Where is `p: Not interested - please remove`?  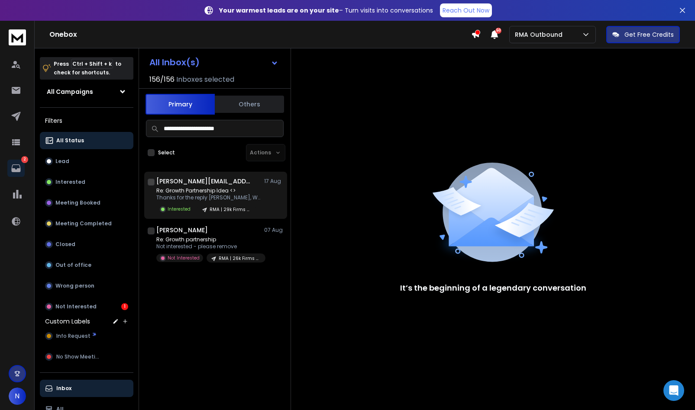
p: Not interested - please remove is located at coordinates (208, 247).